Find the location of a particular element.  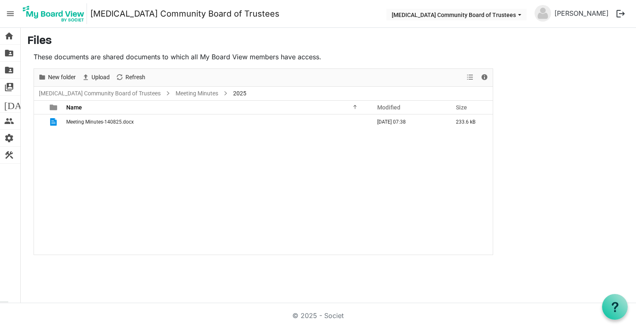

div: Details is located at coordinates (485, 77).